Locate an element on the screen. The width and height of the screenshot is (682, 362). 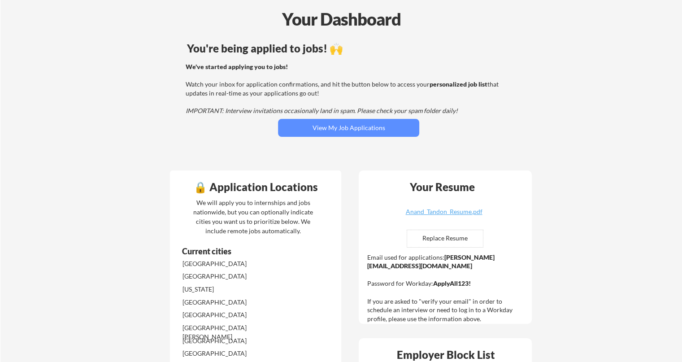
div: We will apply you to internships and jobs nationwide, but you can optionally indicate cities you ... is located at coordinates (253, 217).